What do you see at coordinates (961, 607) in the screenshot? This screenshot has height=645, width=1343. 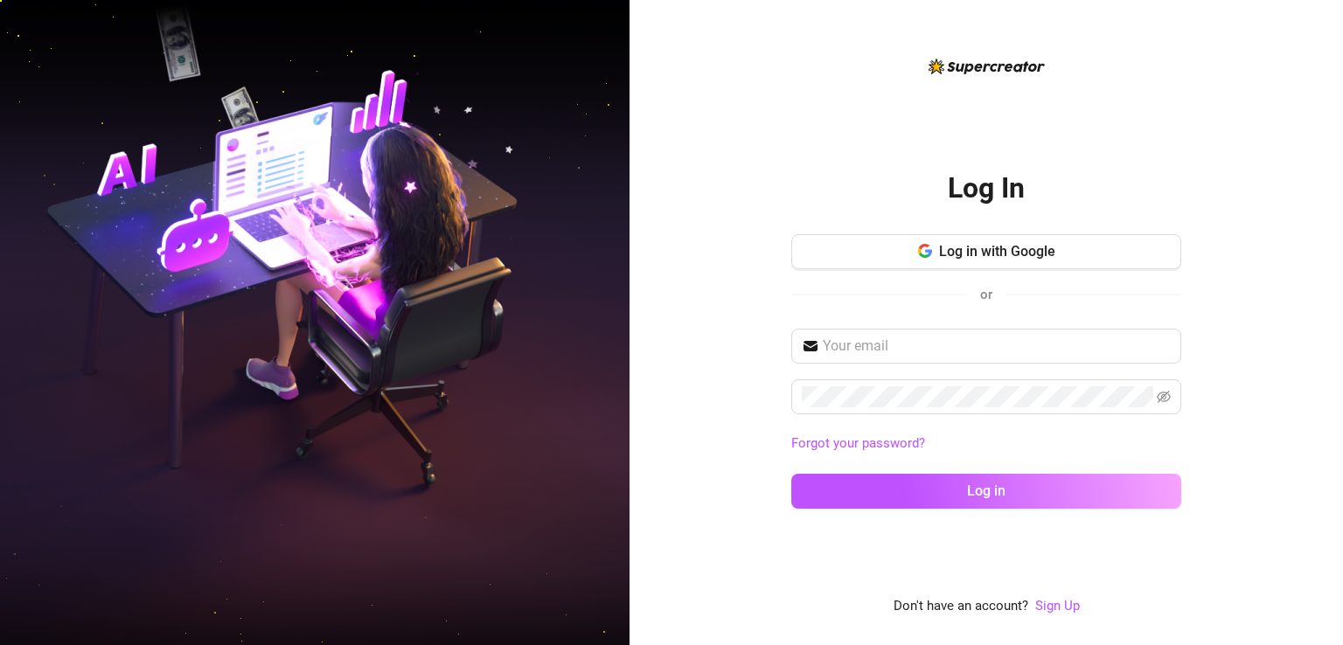 I see `span: Don't have an account?` at bounding box center [961, 607].